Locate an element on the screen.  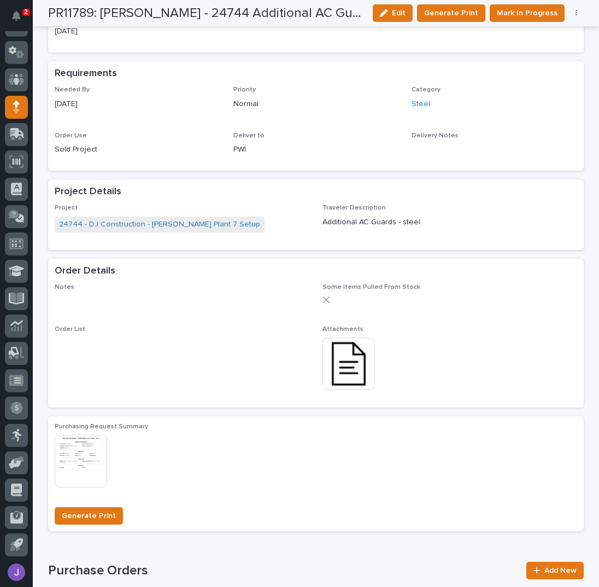
span: Attachments is located at coordinates (343, 329).